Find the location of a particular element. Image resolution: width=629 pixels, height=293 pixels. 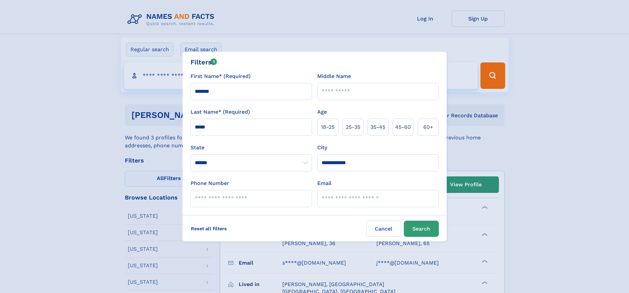

span: 35‑45 is located at coordinates (377, 127).